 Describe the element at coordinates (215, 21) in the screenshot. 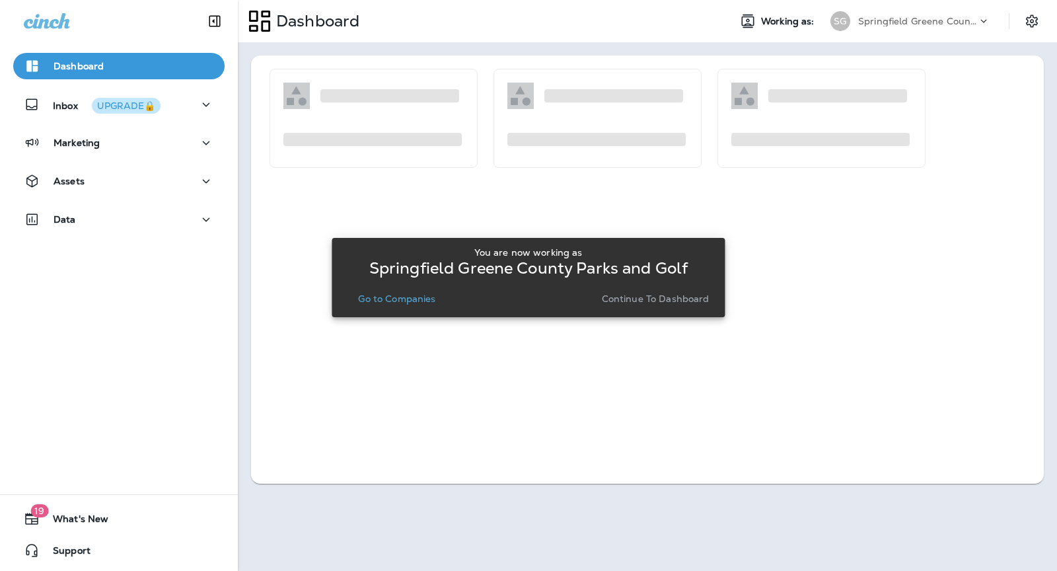

I see `button: Collapse Sidebar` at that location.